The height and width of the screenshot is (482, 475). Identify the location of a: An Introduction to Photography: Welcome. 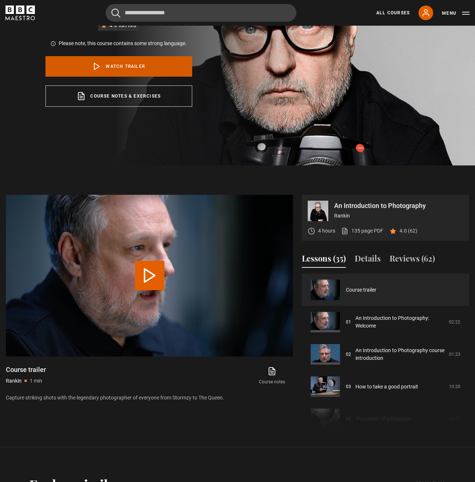
(400, 322).